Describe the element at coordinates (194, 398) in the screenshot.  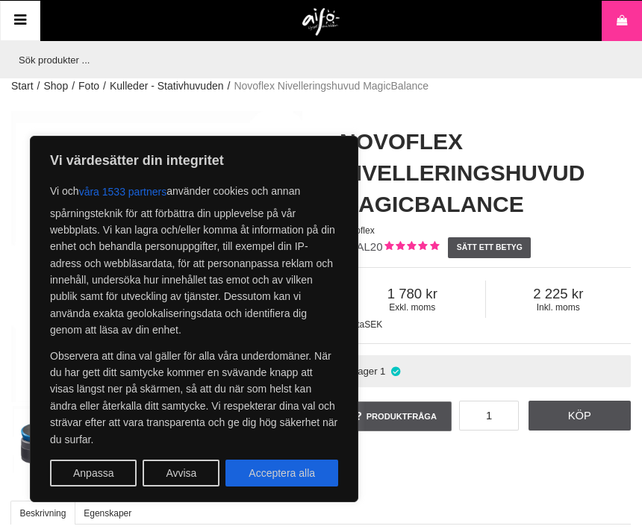
I see `p: Observera att dina val gäller för alla våra underdomäner. När du har gett ditt samtycke kommer en...` at that location.